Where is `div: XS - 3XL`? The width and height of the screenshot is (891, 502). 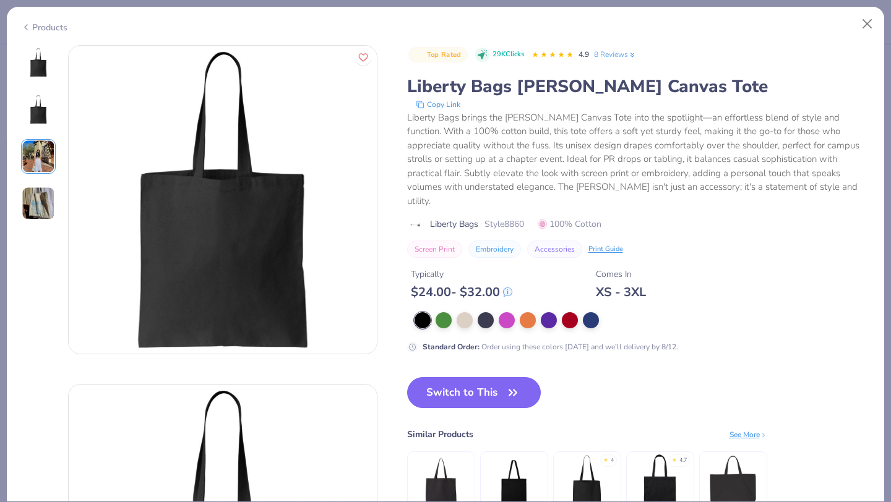 div: XS - 3XL is located at coordinates (620, 292).